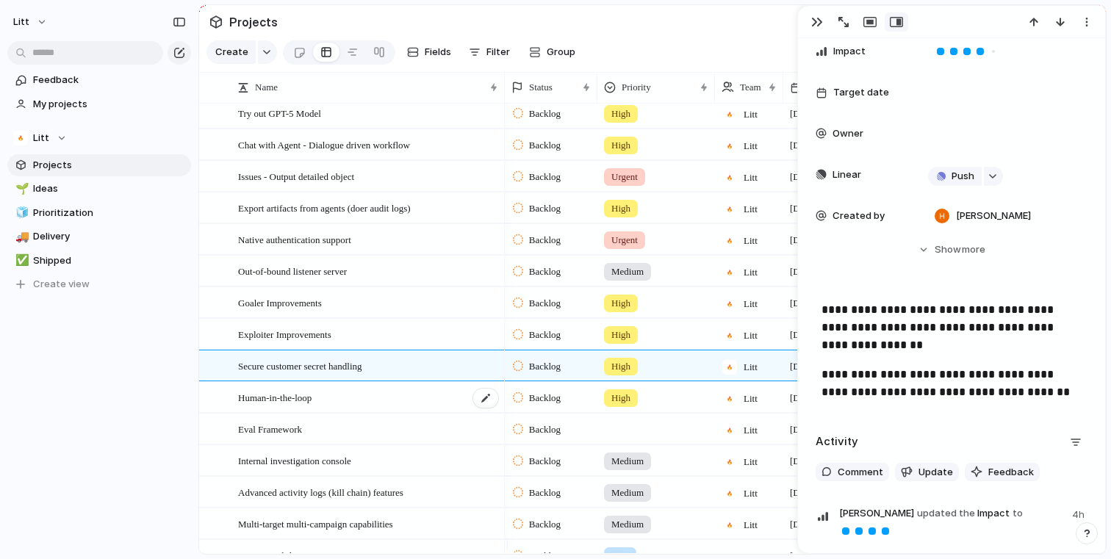  What do you see at coordinates (320, 492) in the screenshot?
I see `span: Advanced activity logs (kill chain) features` at bounding box center [320, 492].